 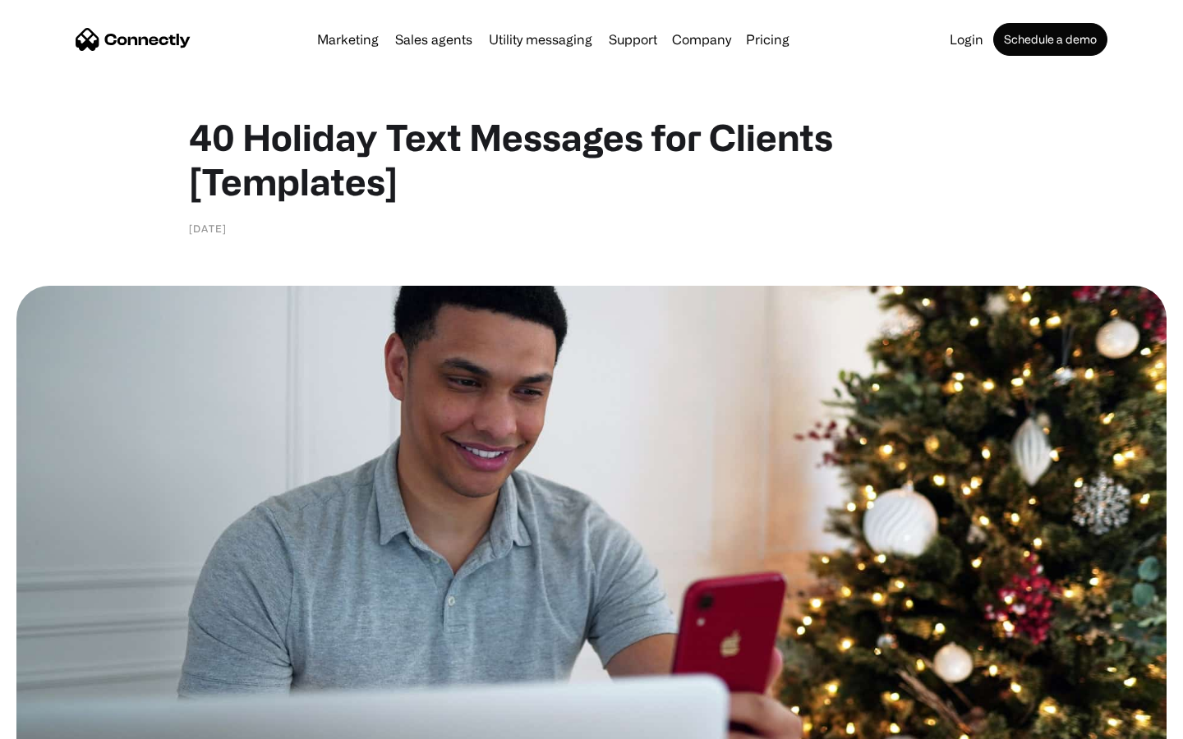 I want to click on a: Marketing, so click(x=347, y=39).